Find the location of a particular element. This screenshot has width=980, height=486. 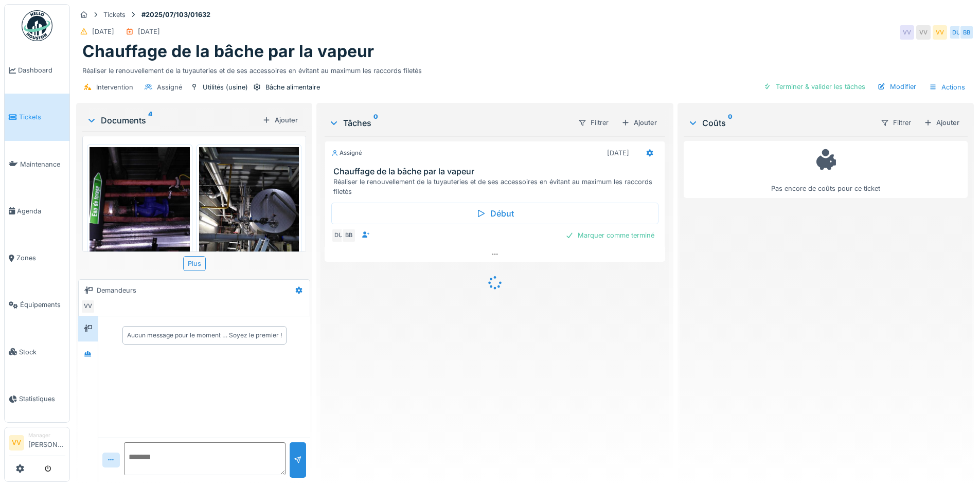

a: Équipements is located at coordinates (37, 305).